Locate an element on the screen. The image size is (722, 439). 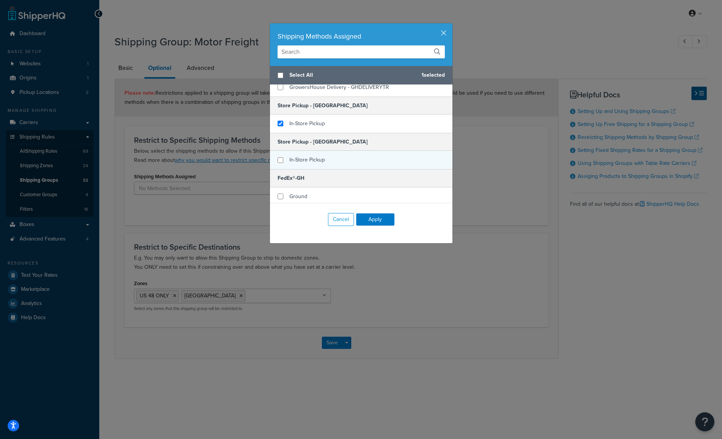
span: Select All is located at coordinates (352, 75).